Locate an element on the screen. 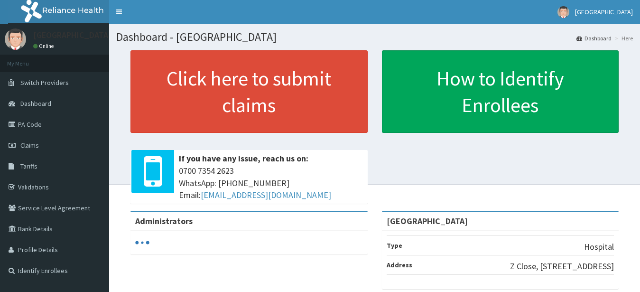  a: Online is located at coordinates (45, 46).